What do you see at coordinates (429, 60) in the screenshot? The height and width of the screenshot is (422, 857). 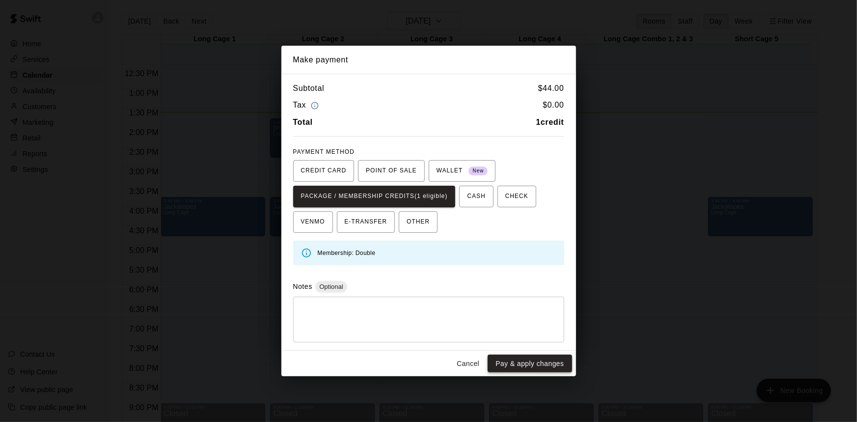 I see `h2: Make payment` at bounding box center [429, 60].